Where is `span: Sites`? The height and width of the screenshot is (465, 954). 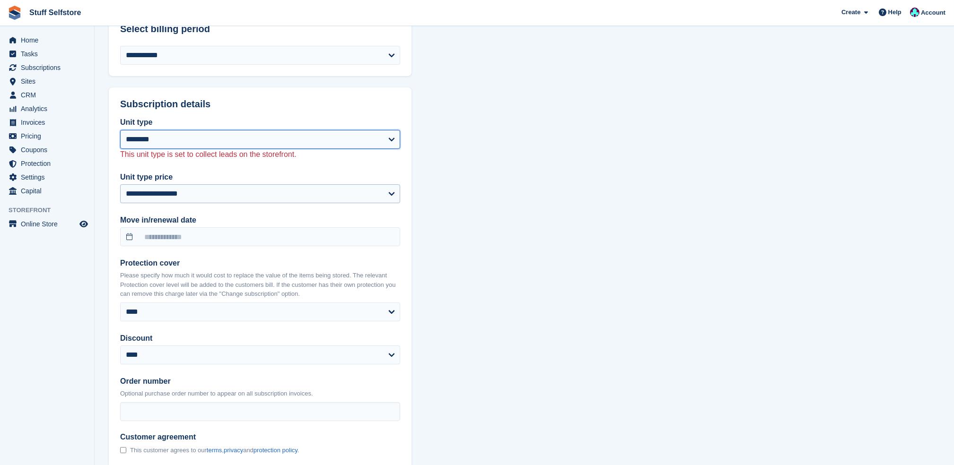 span: Sites is located at coordinates (49, 81).